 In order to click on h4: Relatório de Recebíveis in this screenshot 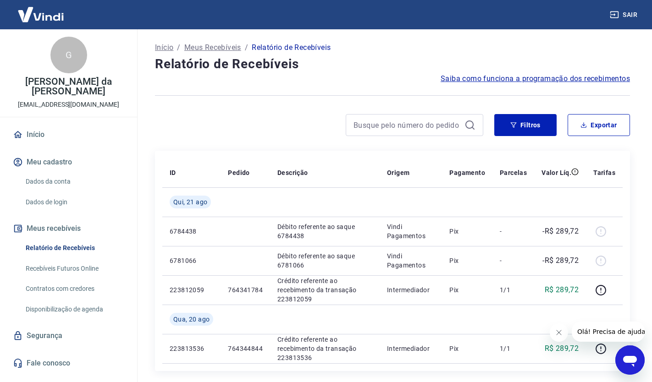, I will do `click(392, 64)`.